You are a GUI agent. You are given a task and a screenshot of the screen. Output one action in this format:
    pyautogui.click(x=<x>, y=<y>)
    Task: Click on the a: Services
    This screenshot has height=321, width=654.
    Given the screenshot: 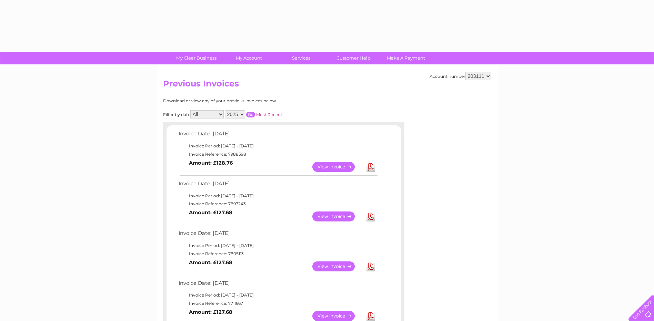 What is the action you would take?
    pyautogui.click(x=301, y=58)
    